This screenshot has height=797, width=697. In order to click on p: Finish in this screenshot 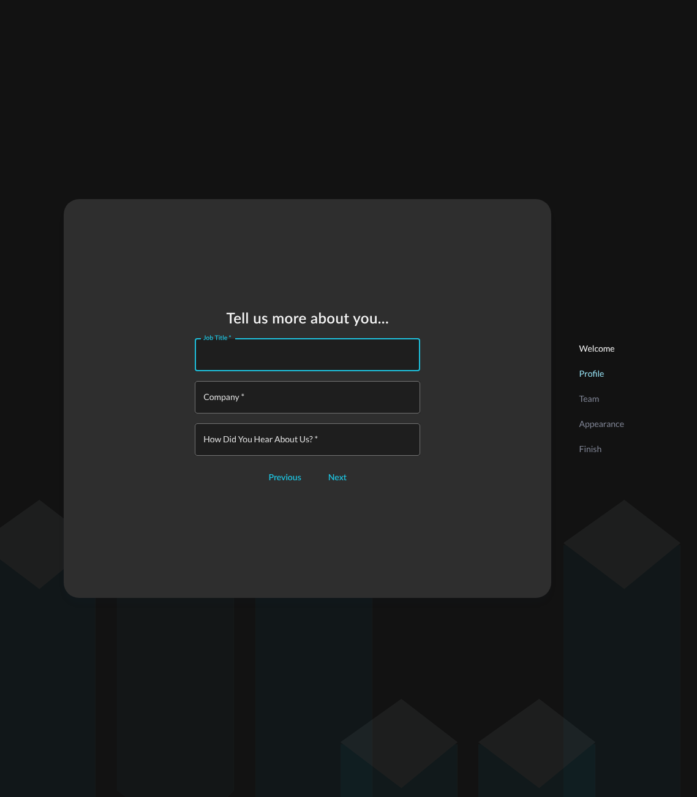, I will do `click(601, 448)`.